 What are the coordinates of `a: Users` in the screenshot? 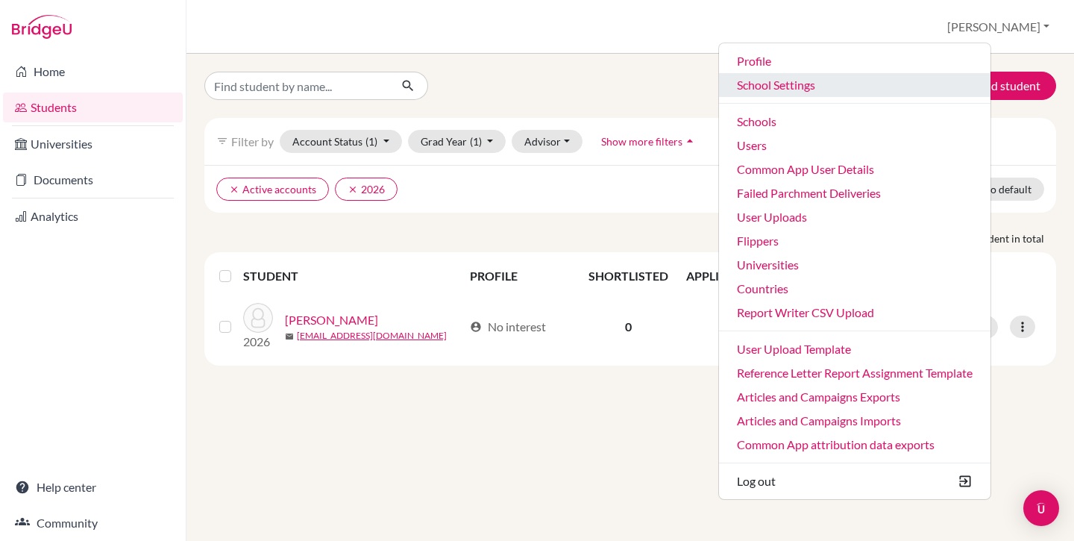 It's located at (855, 145).